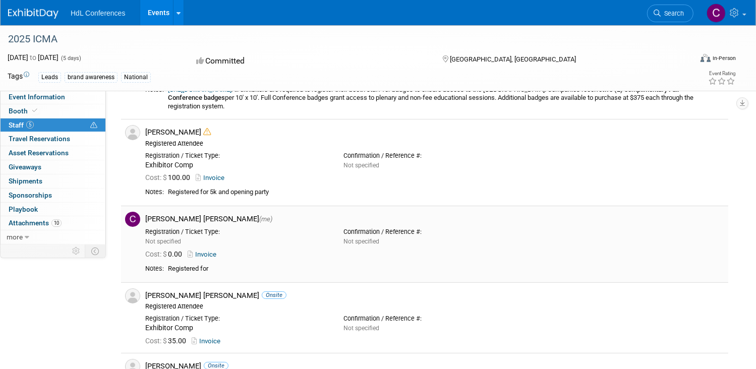 The height and width of the screenshot is (369, 756). I want to click on i: Double-book Warning!, so click(207, 132).